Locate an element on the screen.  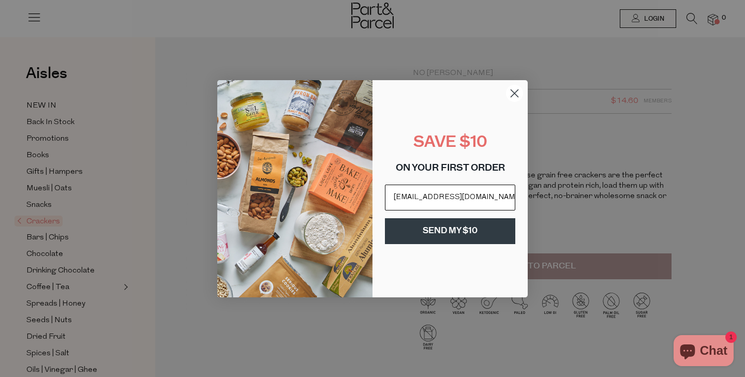
span: ON YOUR FIRST ORDER is located at coordinates (450, 169).